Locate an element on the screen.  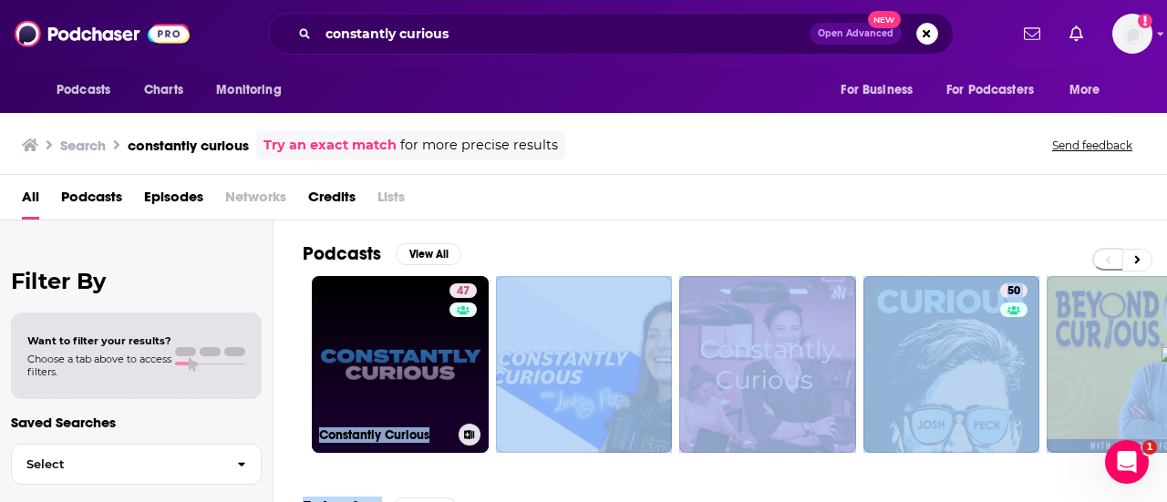
a: Credits is located at coordinates (332, 201).